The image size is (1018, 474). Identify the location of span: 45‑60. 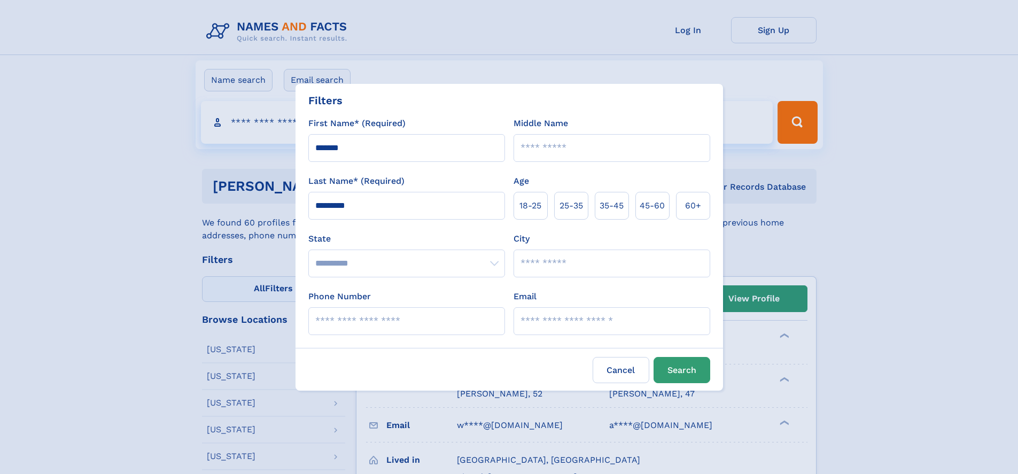
(652, 206).